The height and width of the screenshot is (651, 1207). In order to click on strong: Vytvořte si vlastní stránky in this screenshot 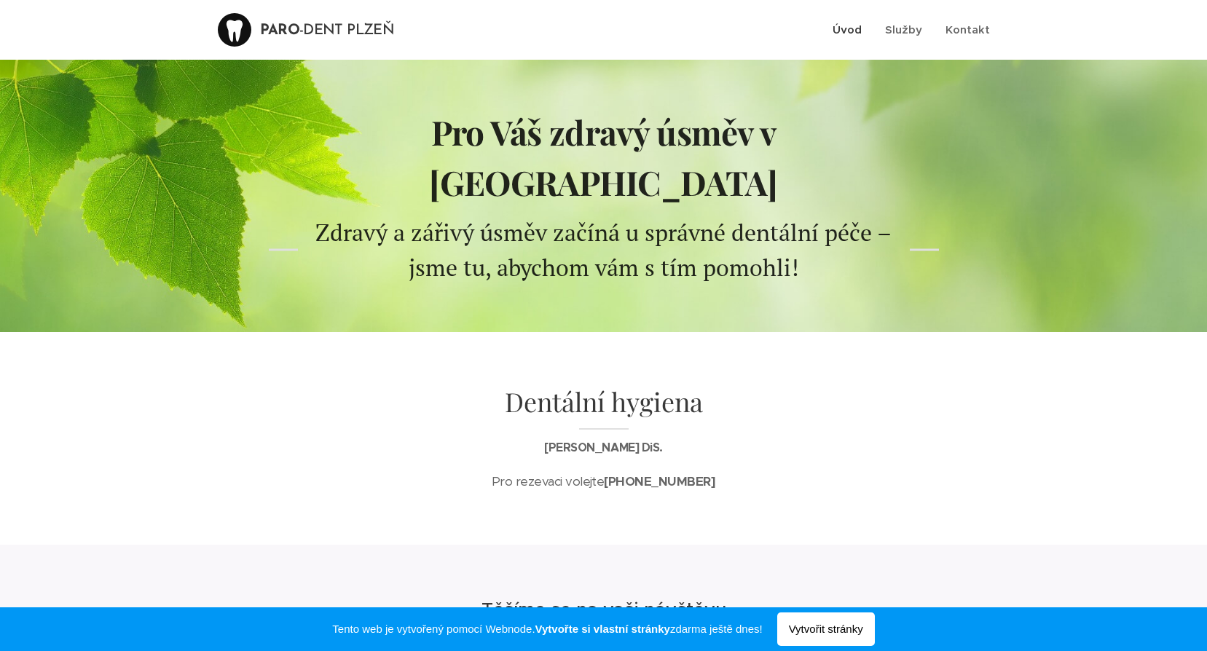, I will do `click(602, 628)`.